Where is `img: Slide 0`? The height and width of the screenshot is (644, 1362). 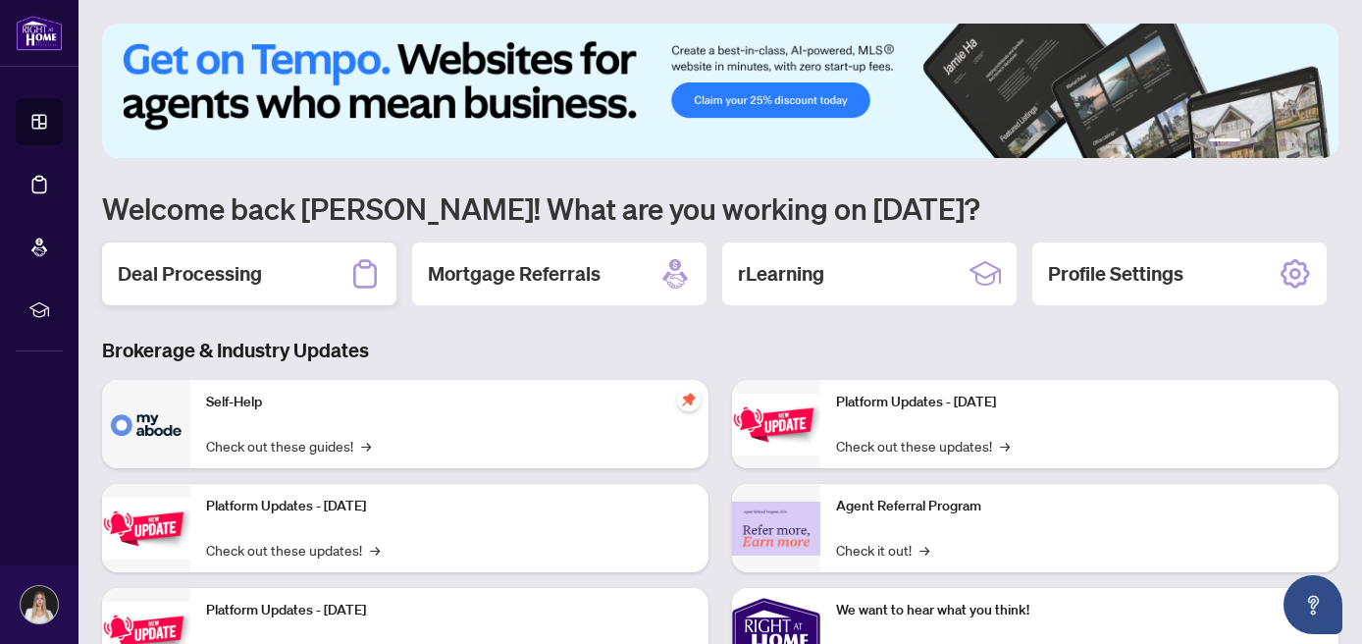 img: Slide 0 is located at coordinates (720, 90).